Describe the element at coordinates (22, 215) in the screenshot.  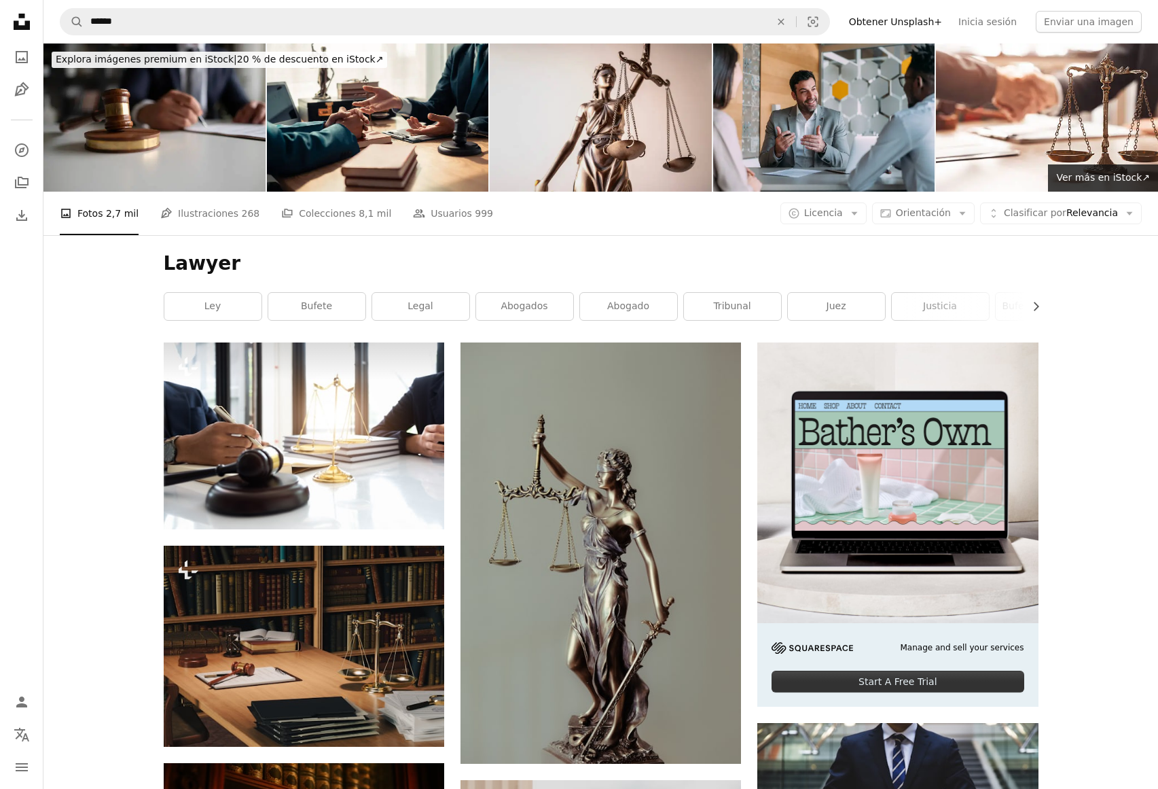
I see `a: Historial de descargas` at that location.